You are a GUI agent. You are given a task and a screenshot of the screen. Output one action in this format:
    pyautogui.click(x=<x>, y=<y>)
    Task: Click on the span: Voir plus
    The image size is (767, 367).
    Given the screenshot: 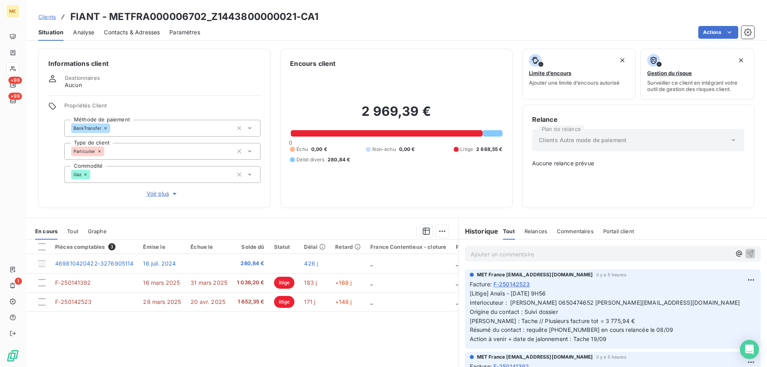 What is the action you would take?
    pyautogui.click(x=163, y=194)
    